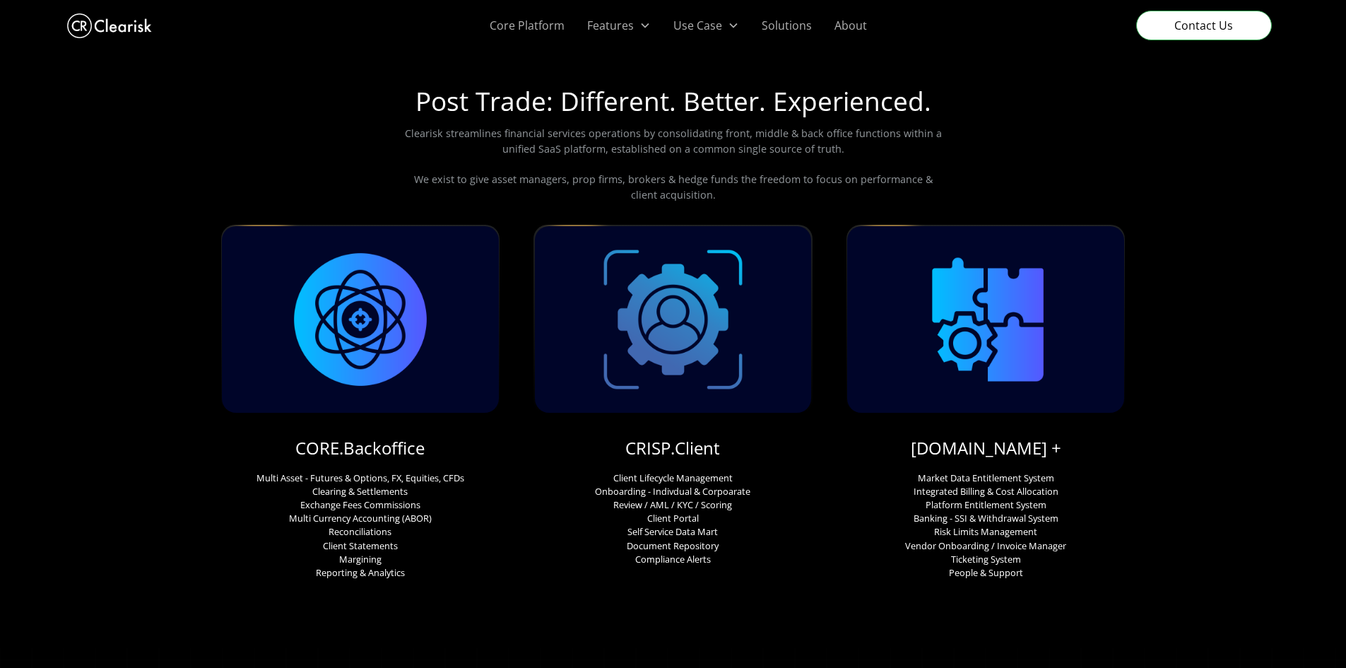 The width and height of the screenshot is (1346, 668). What do you see at coordinates (673, 519) in the screenshot?
I see `p: Client Lifecycle Management Onboarding - Indivdual & Corpoarate Review / AML / KYC / Scoring Clie...` at bounding box center [673, 519].